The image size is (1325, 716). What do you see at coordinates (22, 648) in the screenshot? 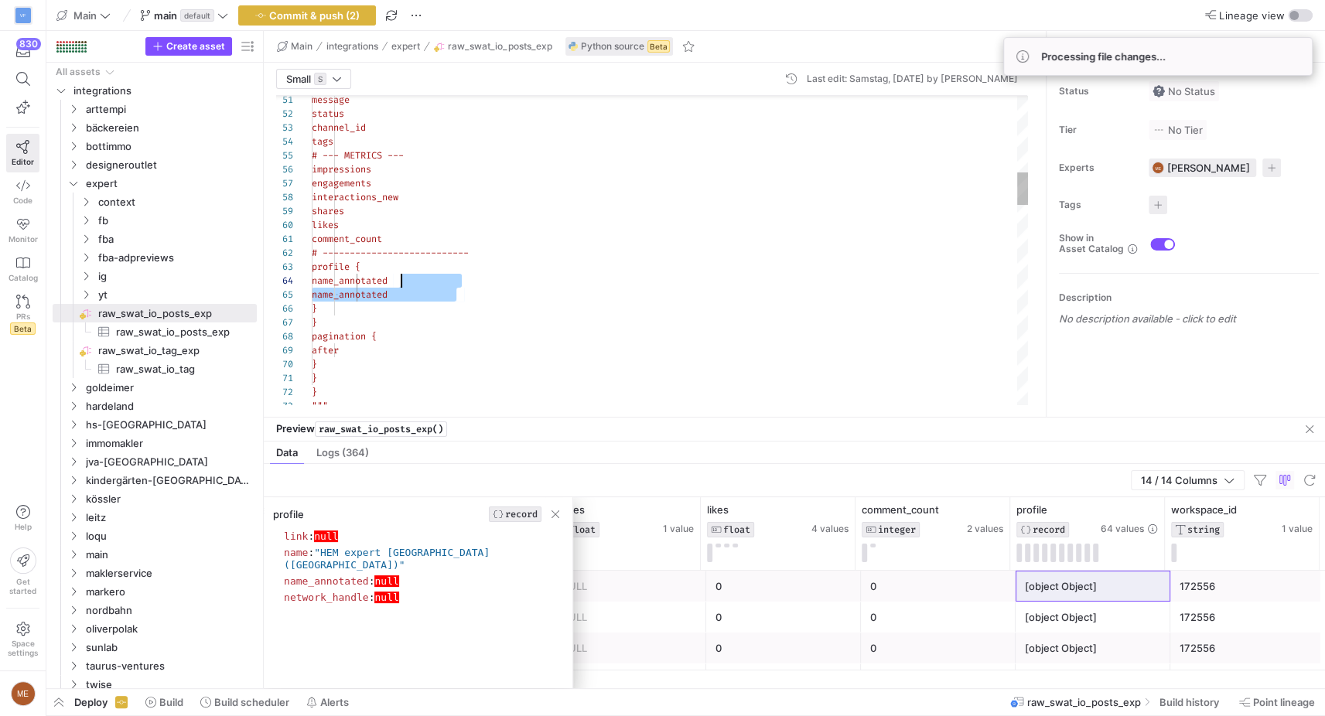
I see `span: Space settings` at bounding box center [22, 648].